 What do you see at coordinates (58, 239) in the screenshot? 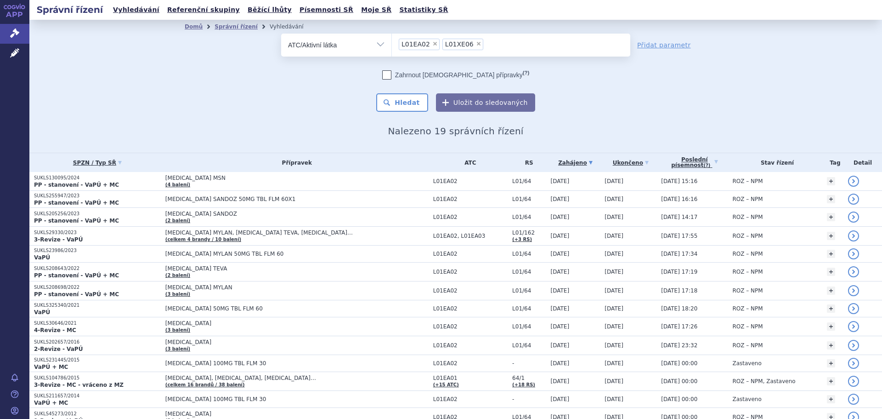
I see `strong: 3-Revize - VaPÚ` at bounding box center [58, 239].